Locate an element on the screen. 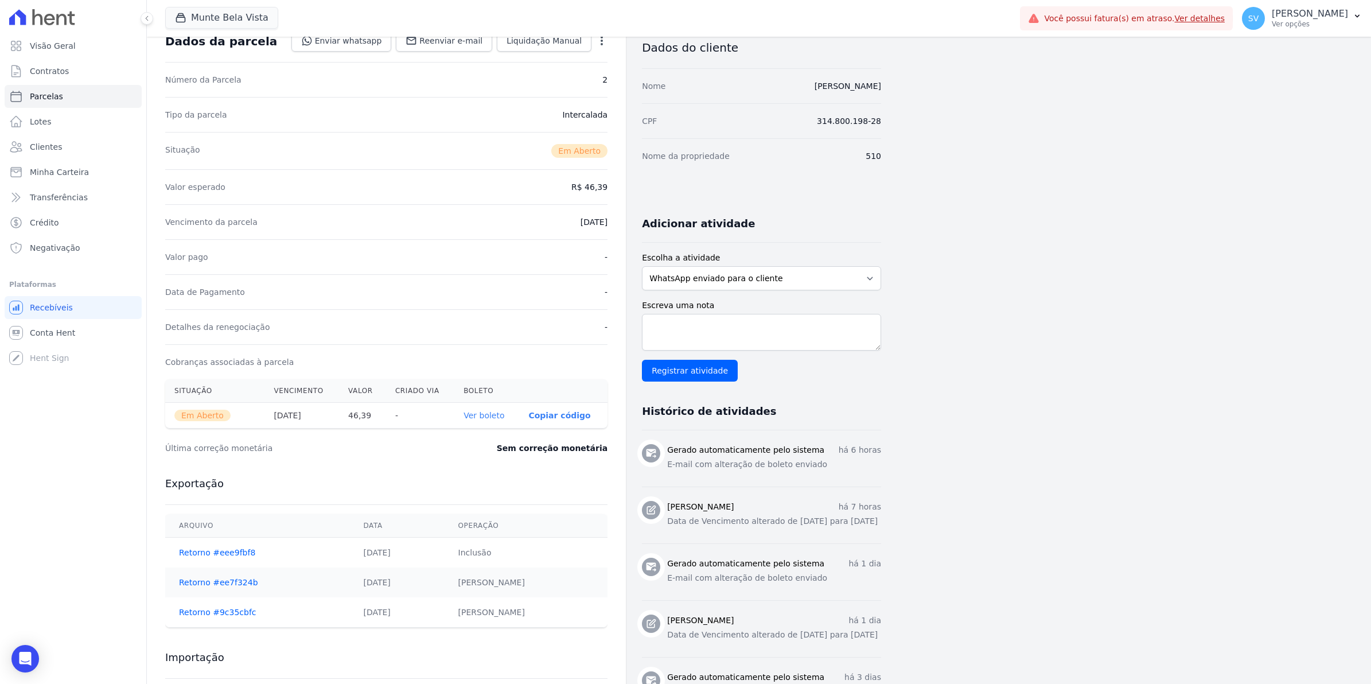 This screenshot has height=684, width=1371. a: Visão Geral is located at coordinates (73, 46).